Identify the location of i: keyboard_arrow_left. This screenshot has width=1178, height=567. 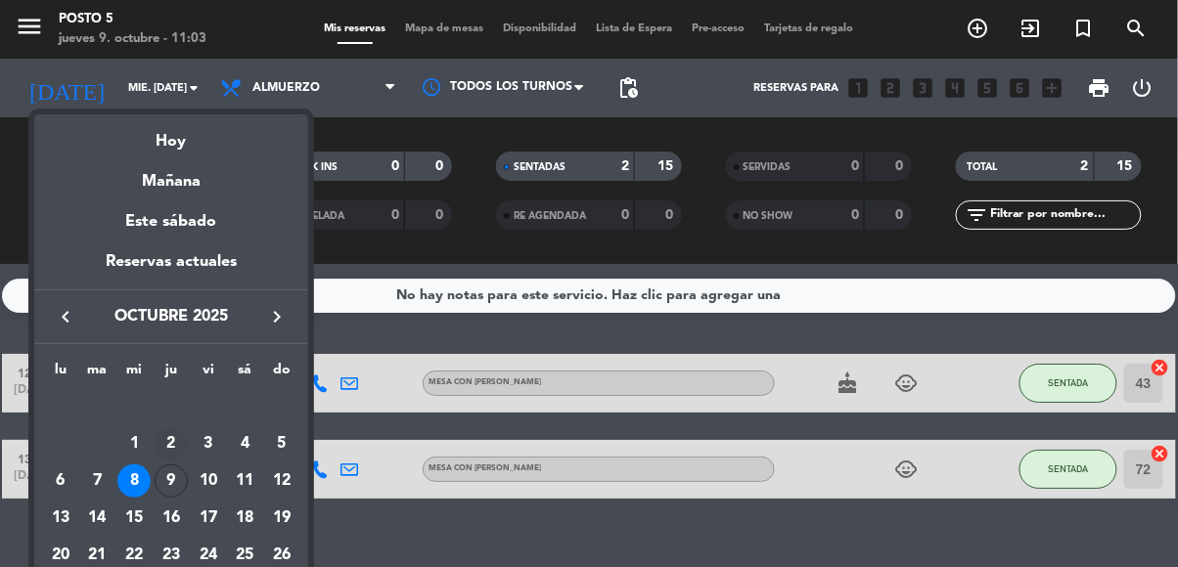
(66, 317).